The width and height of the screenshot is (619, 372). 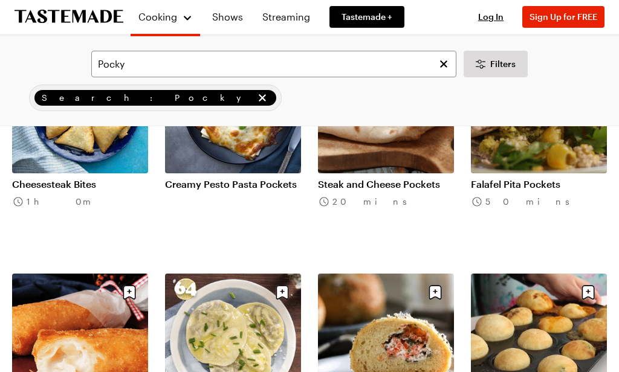 What do you see at coordinates (495, 64) in the screenshot?
I see `button: Desktop filters` at bounding box center [495, 64].